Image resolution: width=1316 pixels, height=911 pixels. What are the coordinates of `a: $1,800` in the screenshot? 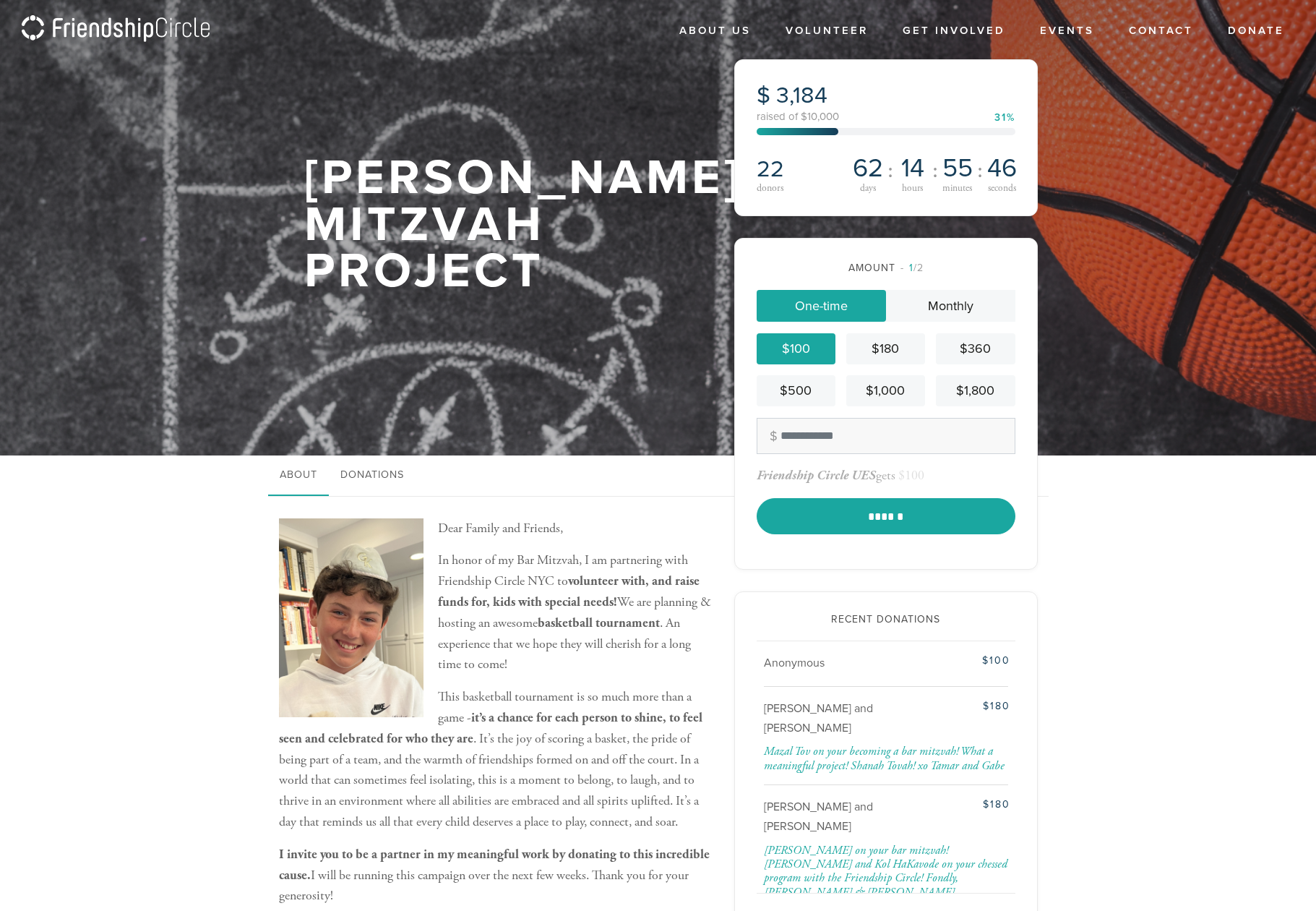 It's located at (975, 390).